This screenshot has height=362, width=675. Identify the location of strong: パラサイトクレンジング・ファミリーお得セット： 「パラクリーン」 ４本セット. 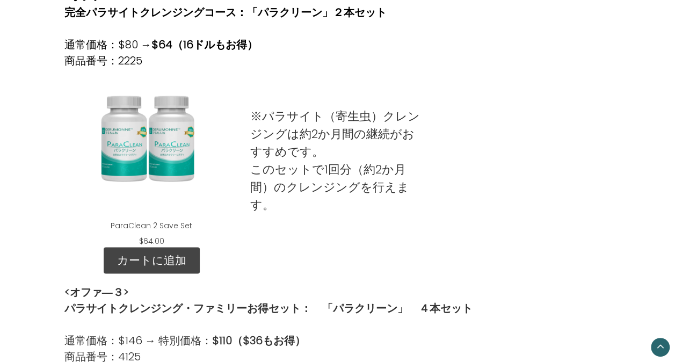
(268, 308).